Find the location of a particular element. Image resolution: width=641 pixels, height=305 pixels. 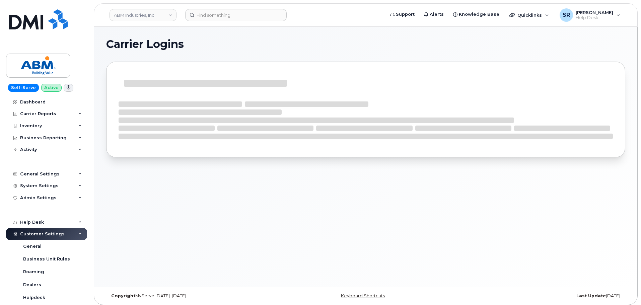

span: Carrier Logins is located at coordinates (145, 44).